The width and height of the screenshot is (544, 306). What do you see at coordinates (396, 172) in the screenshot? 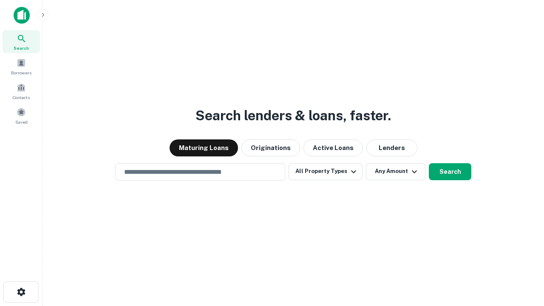
I see `button: Any Amount` at bounding box center [396, 172].